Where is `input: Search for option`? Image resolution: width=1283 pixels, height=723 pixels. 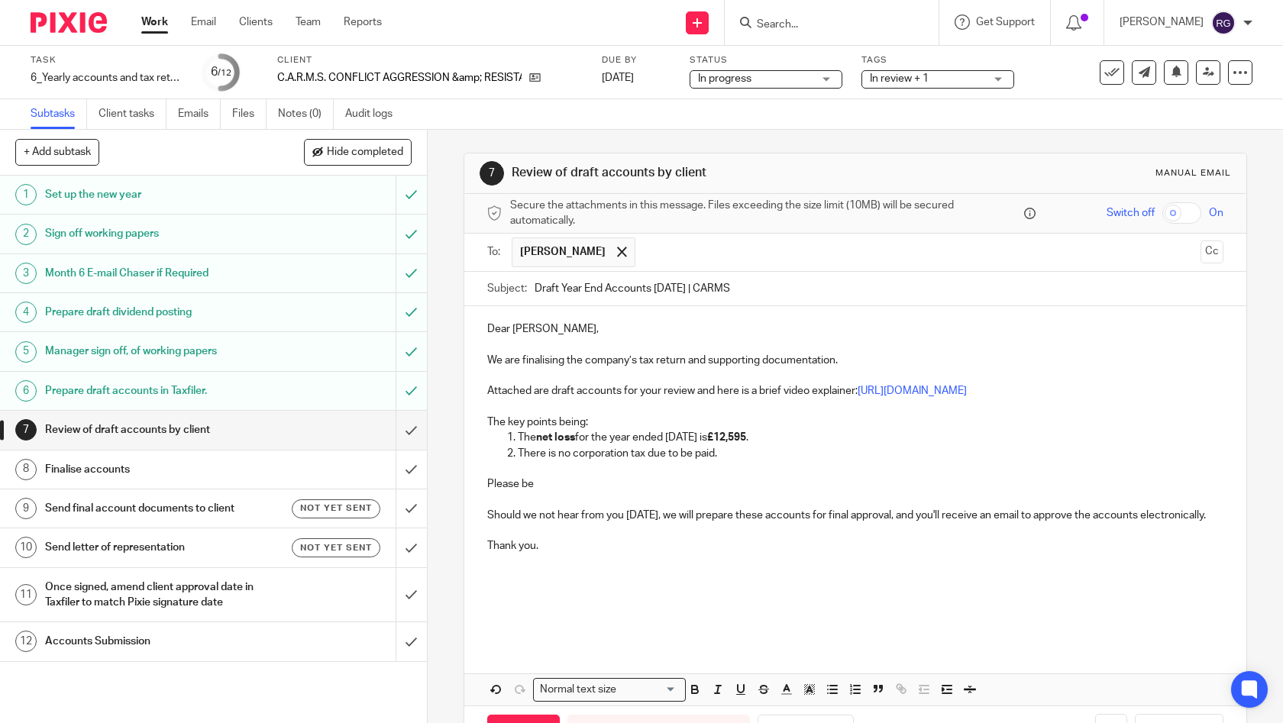
input: Search for option is located at coordinates (649, 690).